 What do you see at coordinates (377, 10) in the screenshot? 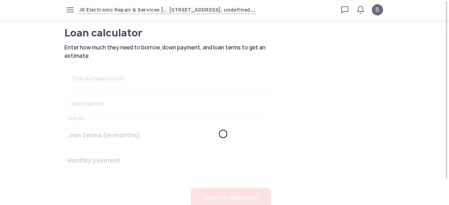
I see `button: B` at bounding box center [377, 10].